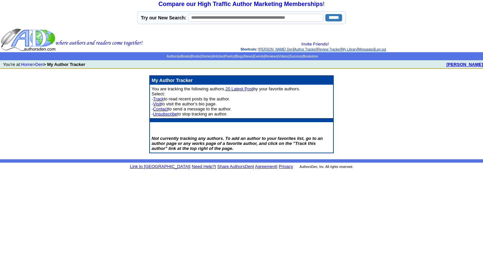  Describe the element at coordinates (235, 167) in the screenshot. I see `a: Share AuthorsDen` at that location.